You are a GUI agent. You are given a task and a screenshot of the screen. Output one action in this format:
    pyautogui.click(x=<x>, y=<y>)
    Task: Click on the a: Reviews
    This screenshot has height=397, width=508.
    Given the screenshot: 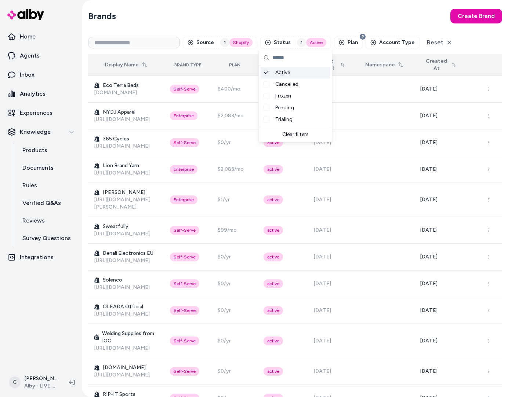 What is the action you would take?
    pyautogui.click(x=47, y=221)
    